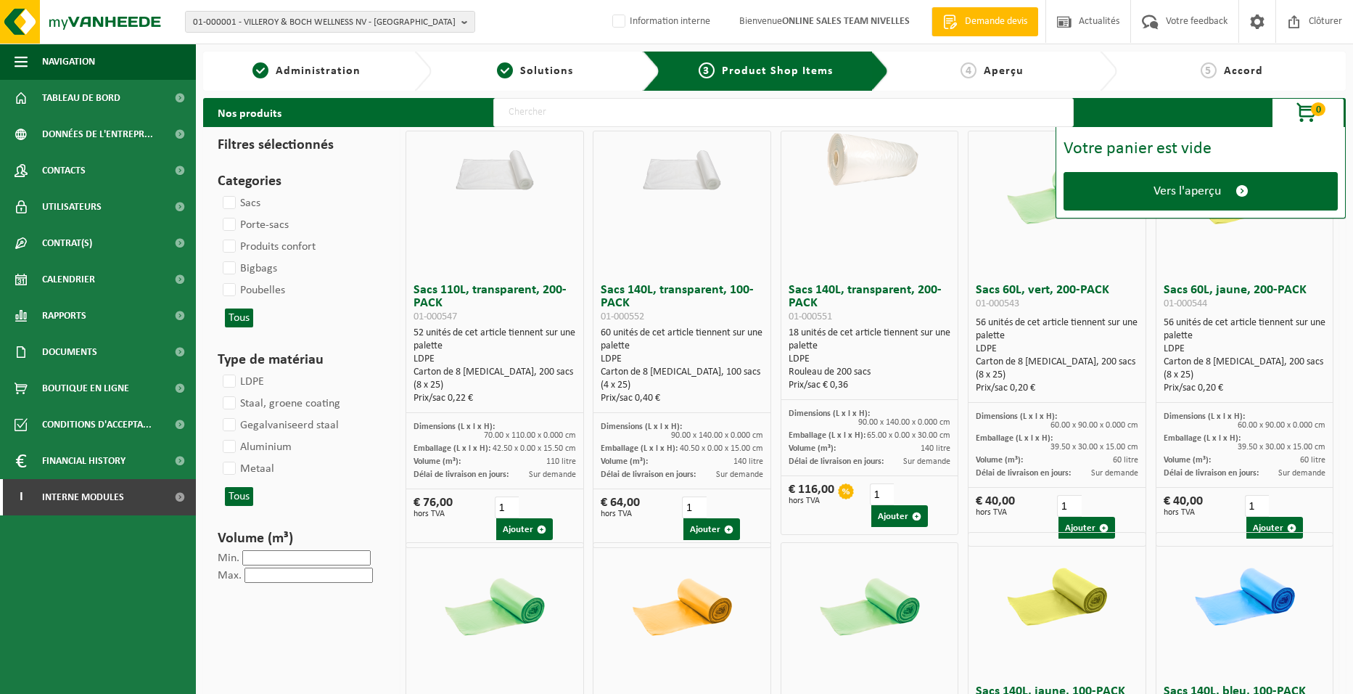 Image resolution: width=1353 pixels, height=694 pixels. Describe the element at coordinates (83, 497) in the screenshot. I see `span: Interne modules` at that location.